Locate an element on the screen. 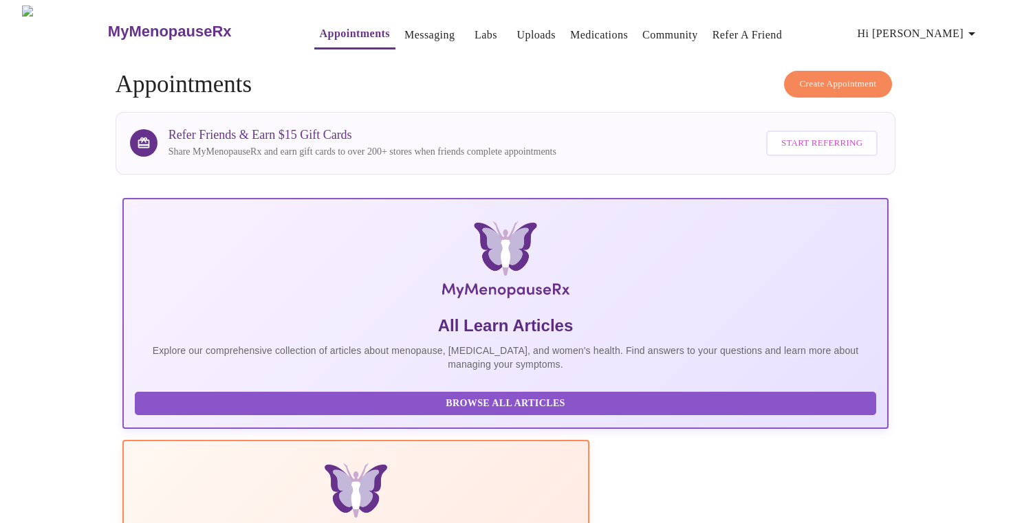 Image resolution: width=1011 pixels, height=523 pixels. span: Start Referring is located at coordinates (822, 143).